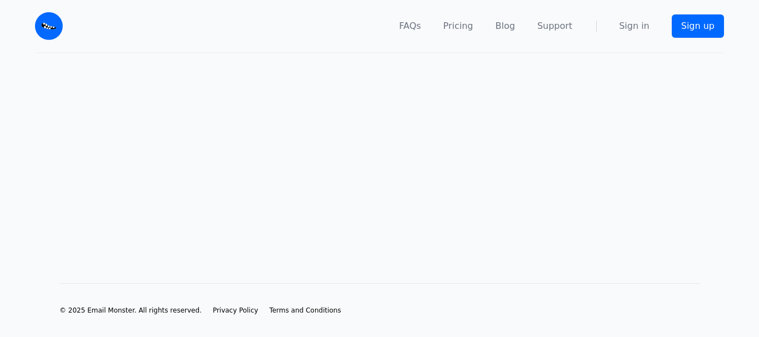 The image size is (759, 337). Describe the element at coordinates (555, 26) in the screenshot. I see `a: Support` at that location.